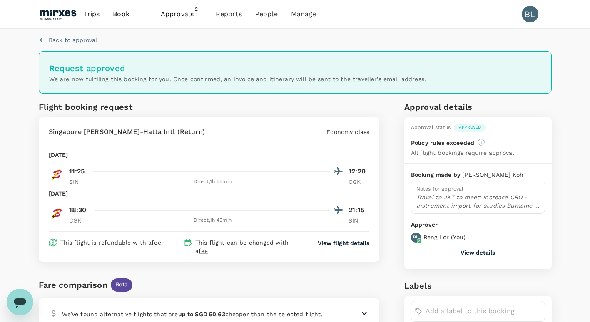 This screenshot has width=590, height=322. Describe the element at coordinates (478, 225) in the screenshot. I see `p: Approver` at that location.